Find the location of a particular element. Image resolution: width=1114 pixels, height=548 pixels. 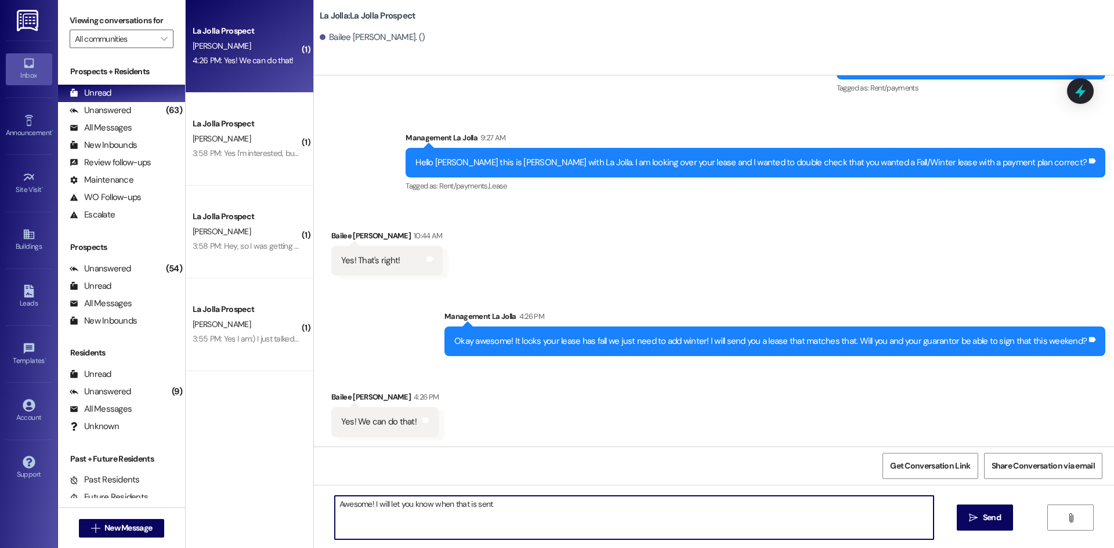

button: New Message is located at coordinates (122, 529).